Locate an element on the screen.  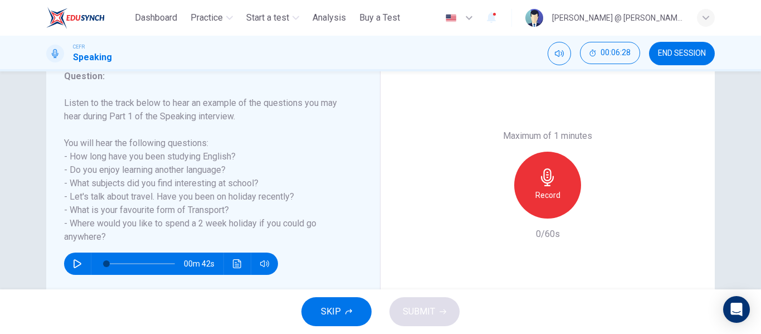
span: SKIP is located at coordinates (331, 311).